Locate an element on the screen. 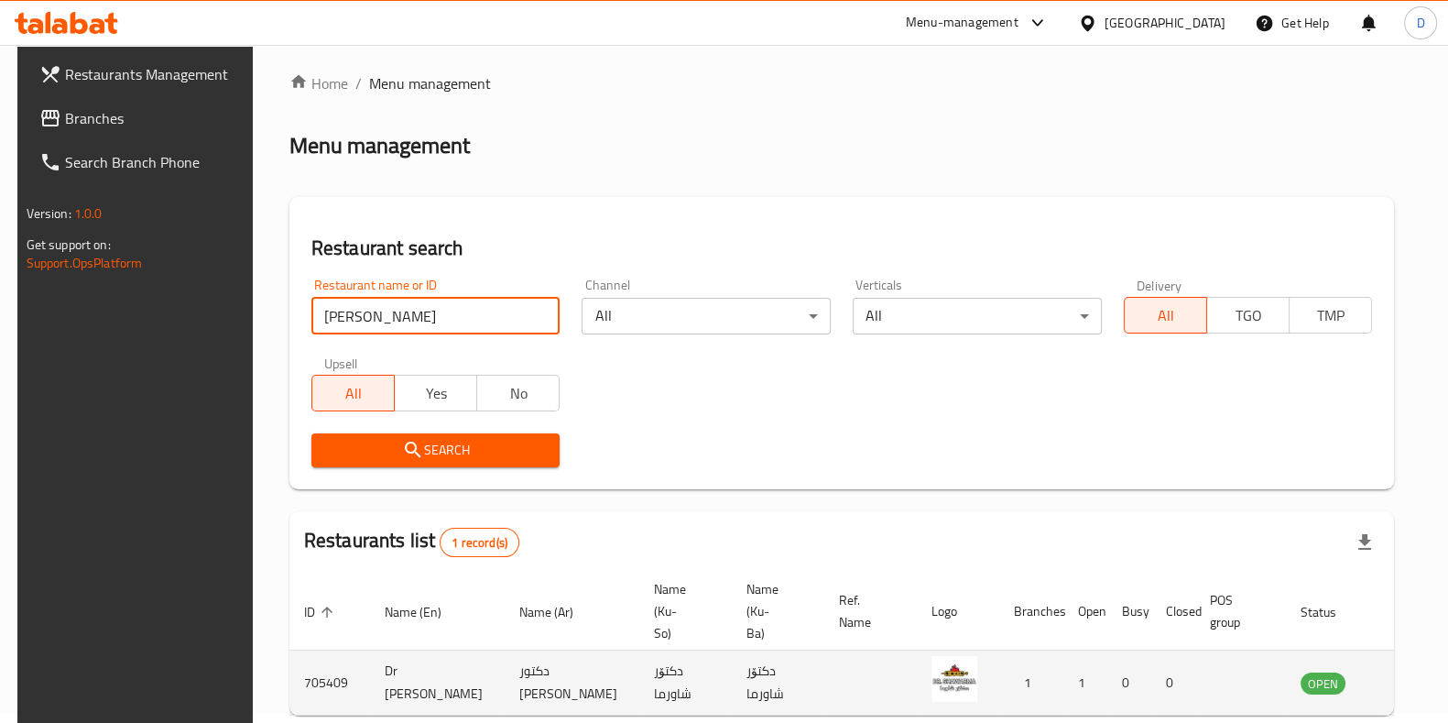  div: Menu-management is located at coordinates (962, 23).